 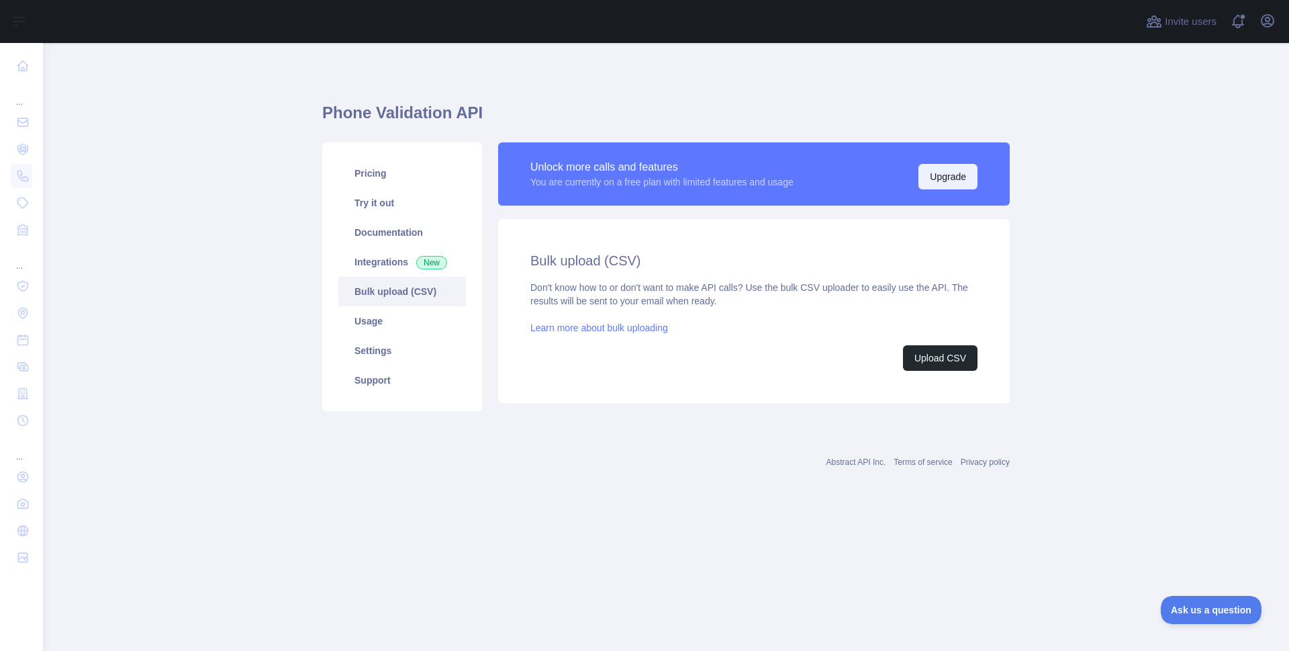 I want to click on div: Unlock more calls and features, so click(x=662, y=167).